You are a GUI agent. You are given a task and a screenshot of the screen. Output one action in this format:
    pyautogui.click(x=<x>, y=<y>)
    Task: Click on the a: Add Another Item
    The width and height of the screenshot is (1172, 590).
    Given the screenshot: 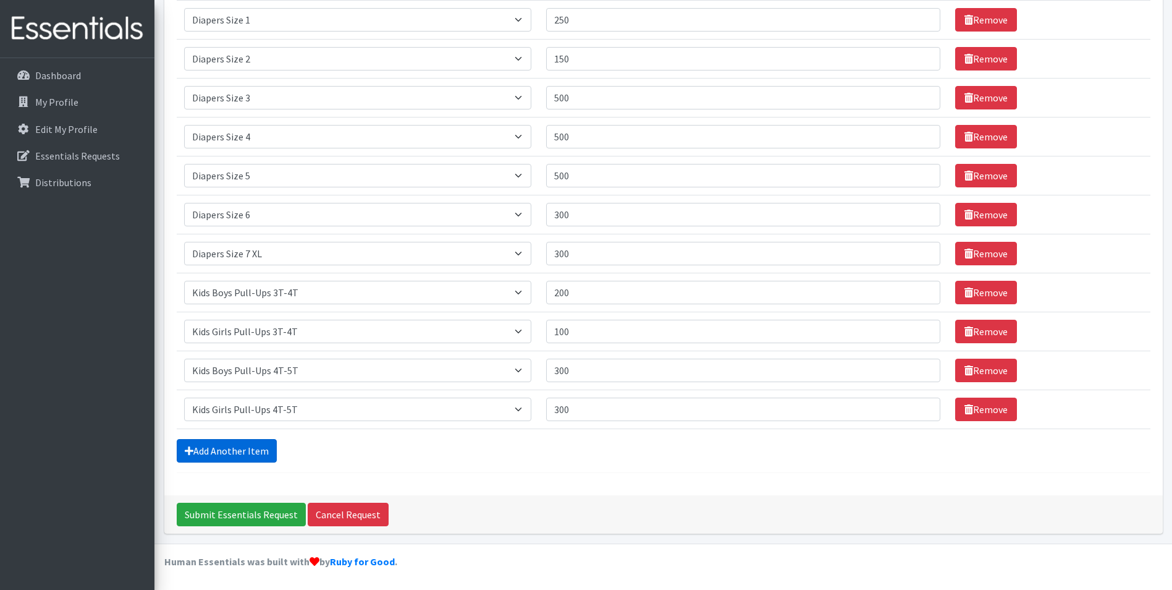 What is the action you would take?
    pyautogui.click(x=227, y=451)
    